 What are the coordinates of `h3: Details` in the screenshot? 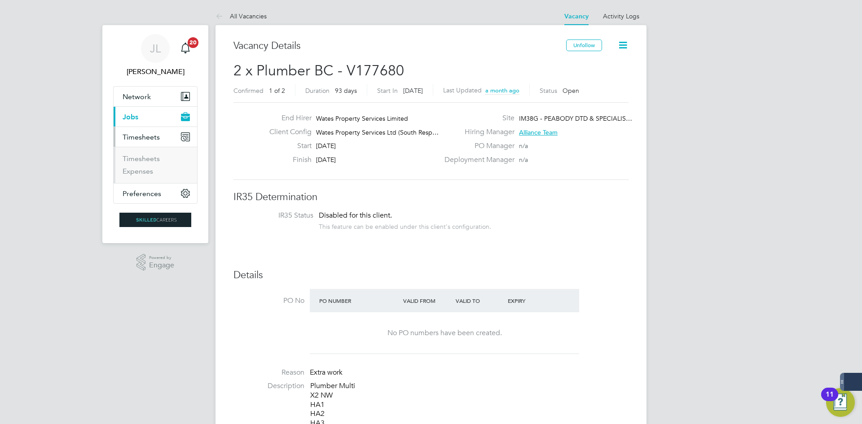 It's located at (431, 275).